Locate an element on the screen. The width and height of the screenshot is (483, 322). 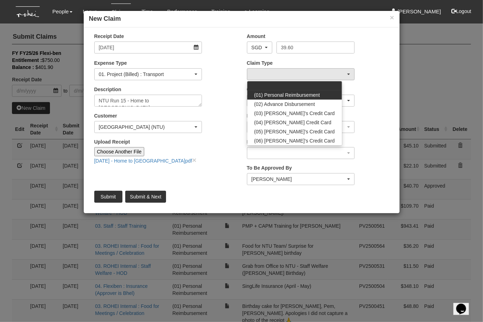
div: 01. Project (Billed) : Transport is located at coordinates (146, 74).